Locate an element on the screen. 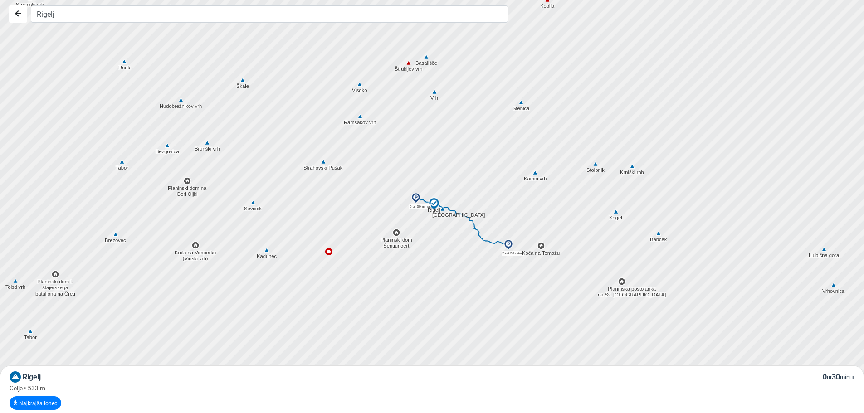  font: Celje • 533 m is located at coordinates (27, 388).